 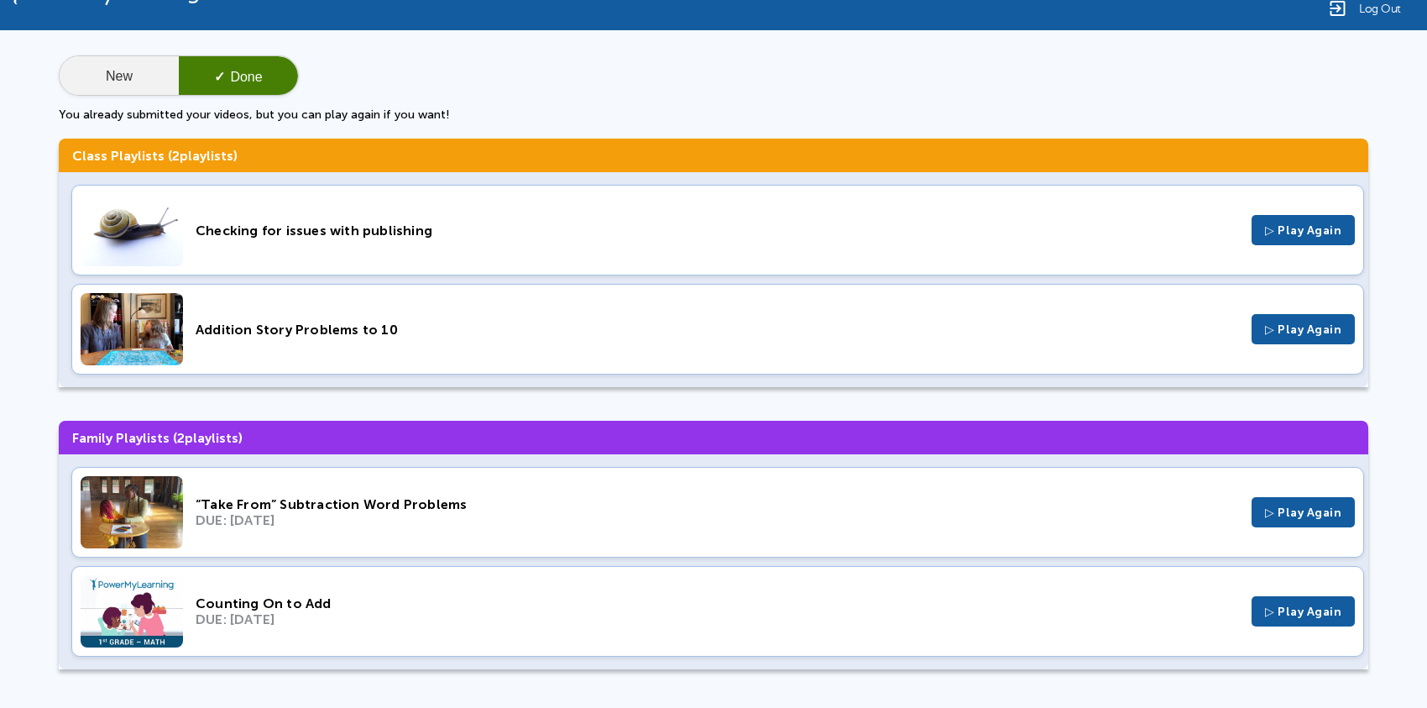 I want to click on div: Checking for issues with publishing, so click(x=717, y=230).